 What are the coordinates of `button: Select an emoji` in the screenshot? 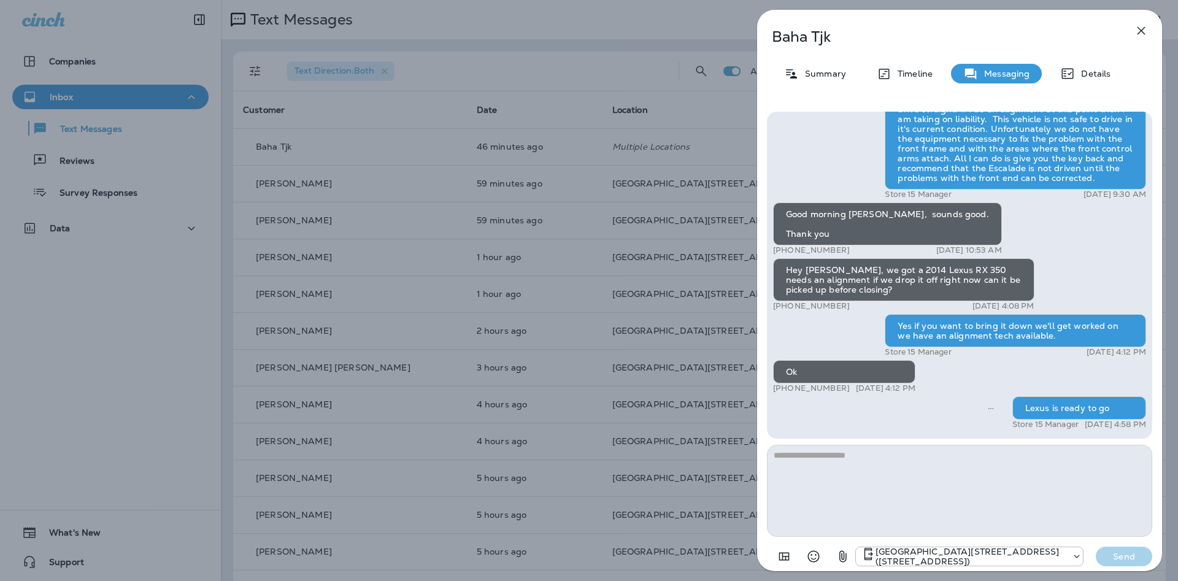 It's located at (814, 556).